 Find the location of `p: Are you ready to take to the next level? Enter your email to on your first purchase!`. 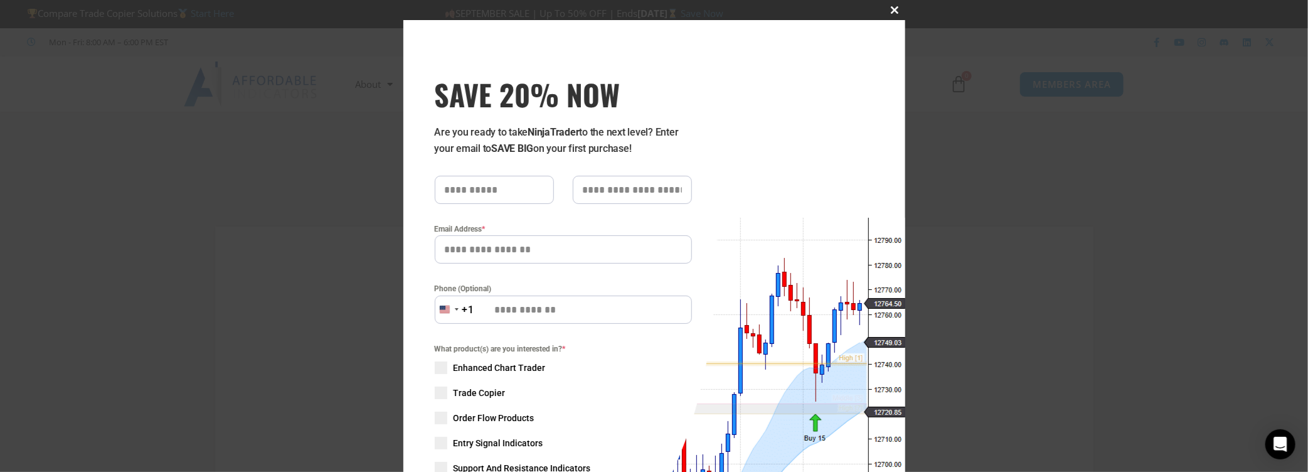

p: Are you ready to take to the next level? Enter your email to on your first purchase! is located at coordinates (563, 141).